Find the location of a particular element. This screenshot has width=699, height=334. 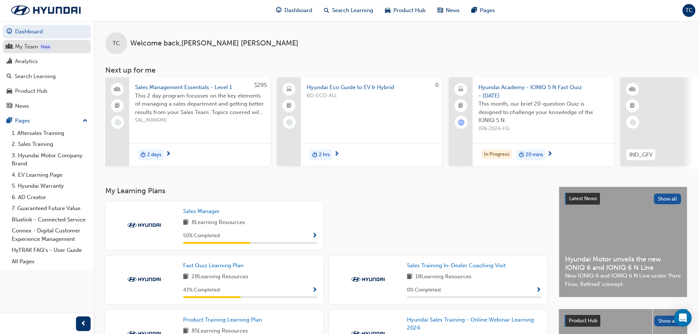

div: News is located at coordinates (22, 106).